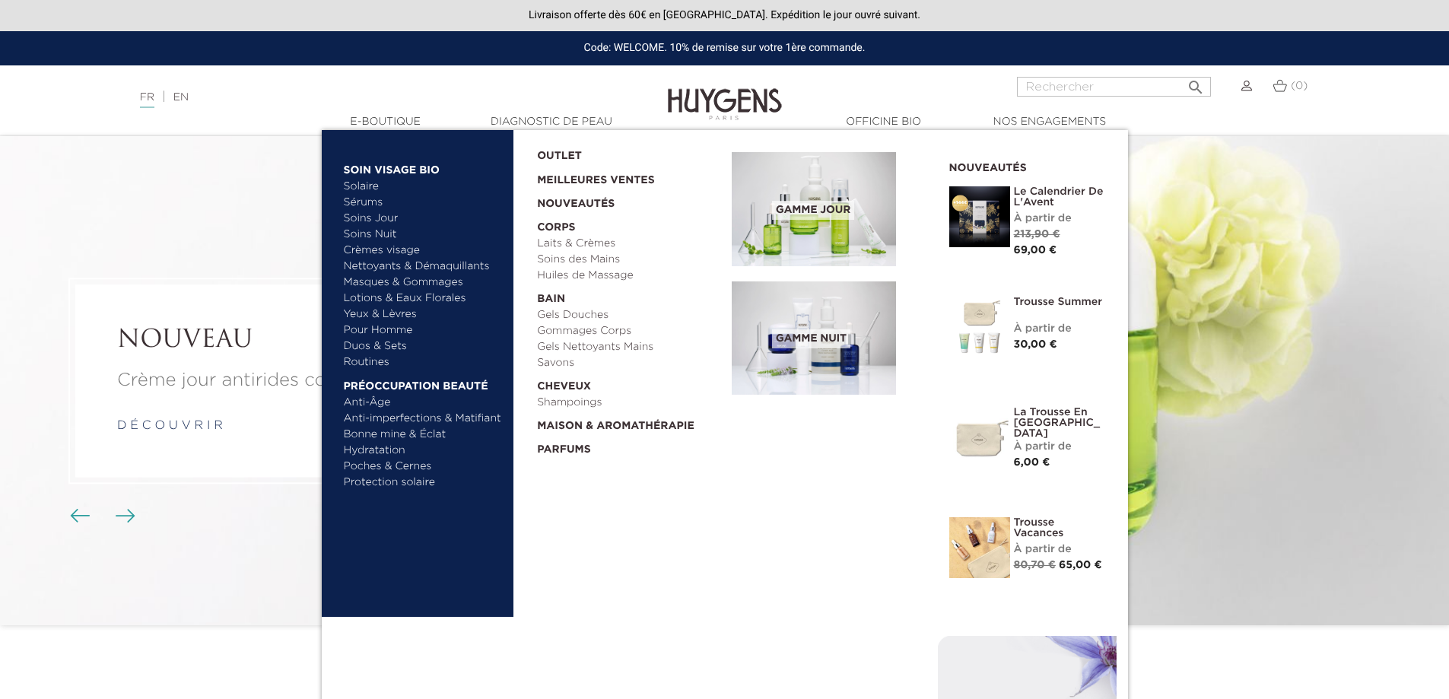 Image resolution: width=1449 pixels, height=699 pixels. Describe the element at coordinates (181, 97) in the screenshot. I see `a: EN` at that location.